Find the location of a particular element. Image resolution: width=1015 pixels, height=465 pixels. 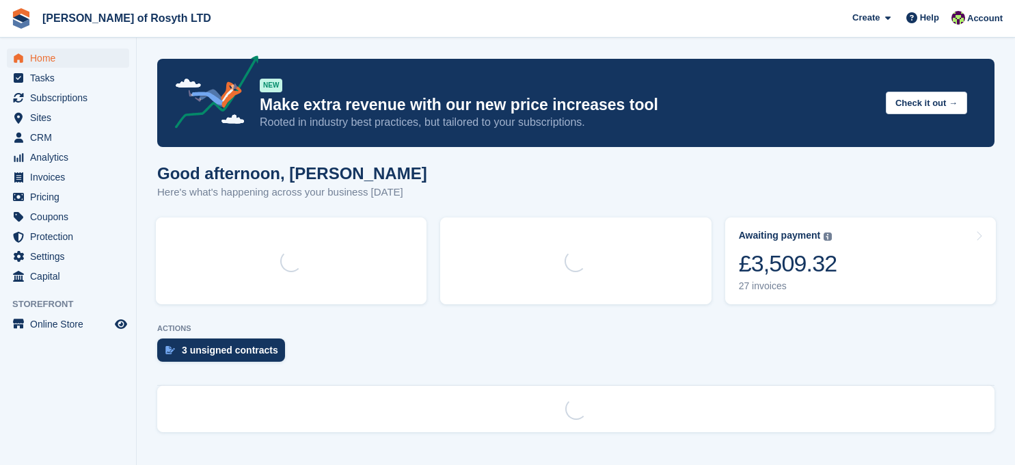

div: NEW is located at coordinates (271, 85).